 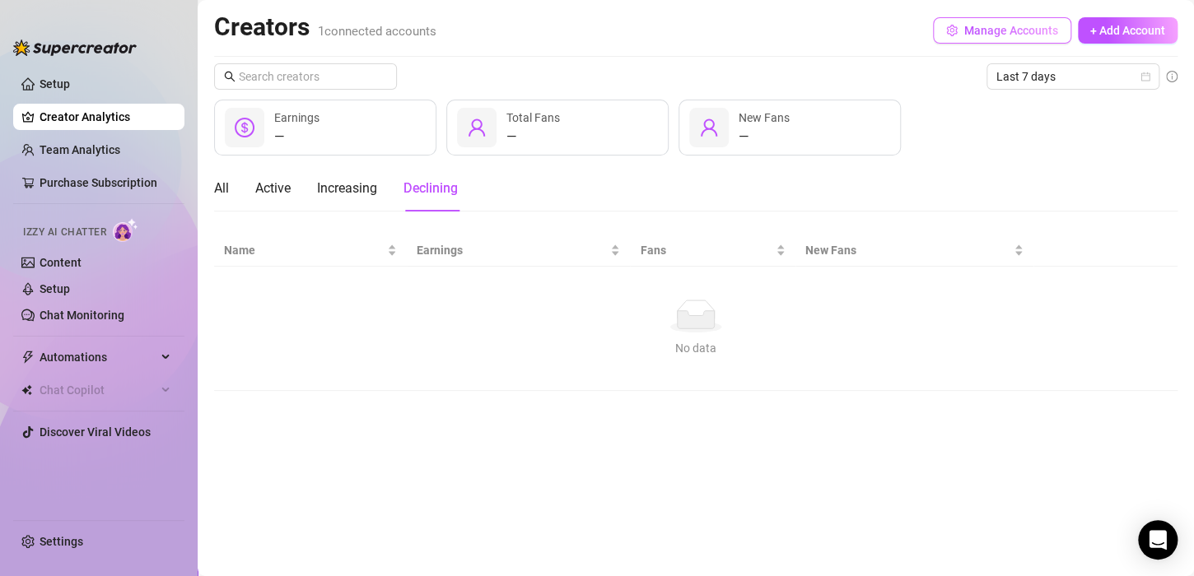 What do you see at coordinates (1127, 30) in the screenshot?
I see `button: + Add Account` at bounding box center [1127, 30].